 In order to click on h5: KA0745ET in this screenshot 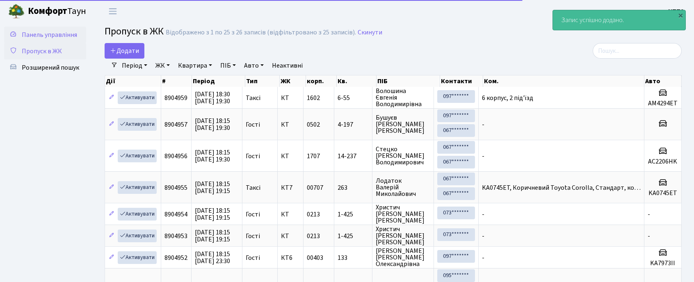, I will do `click(662, 193)`.